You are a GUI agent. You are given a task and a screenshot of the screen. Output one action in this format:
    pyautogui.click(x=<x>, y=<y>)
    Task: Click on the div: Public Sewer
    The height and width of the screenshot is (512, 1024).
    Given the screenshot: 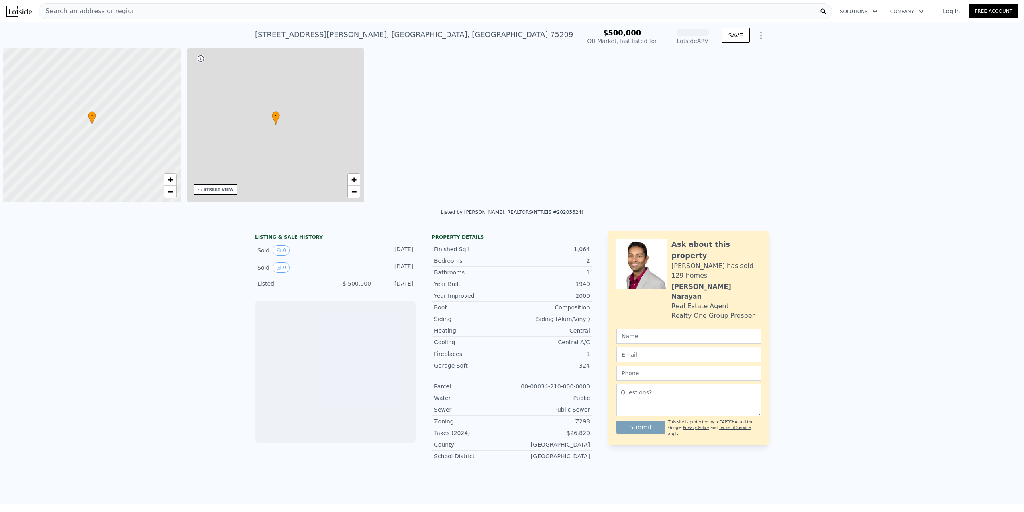 What is the action you would take?
    pyautogui.click(x=551, y=410)
    